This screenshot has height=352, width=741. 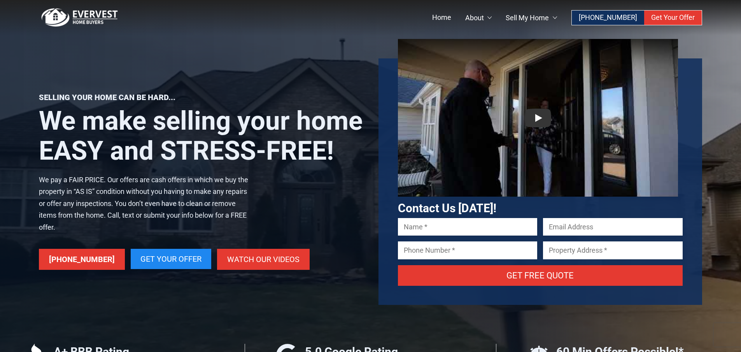 I want to click on input: Phone Number *, so click(x=467, y=250).